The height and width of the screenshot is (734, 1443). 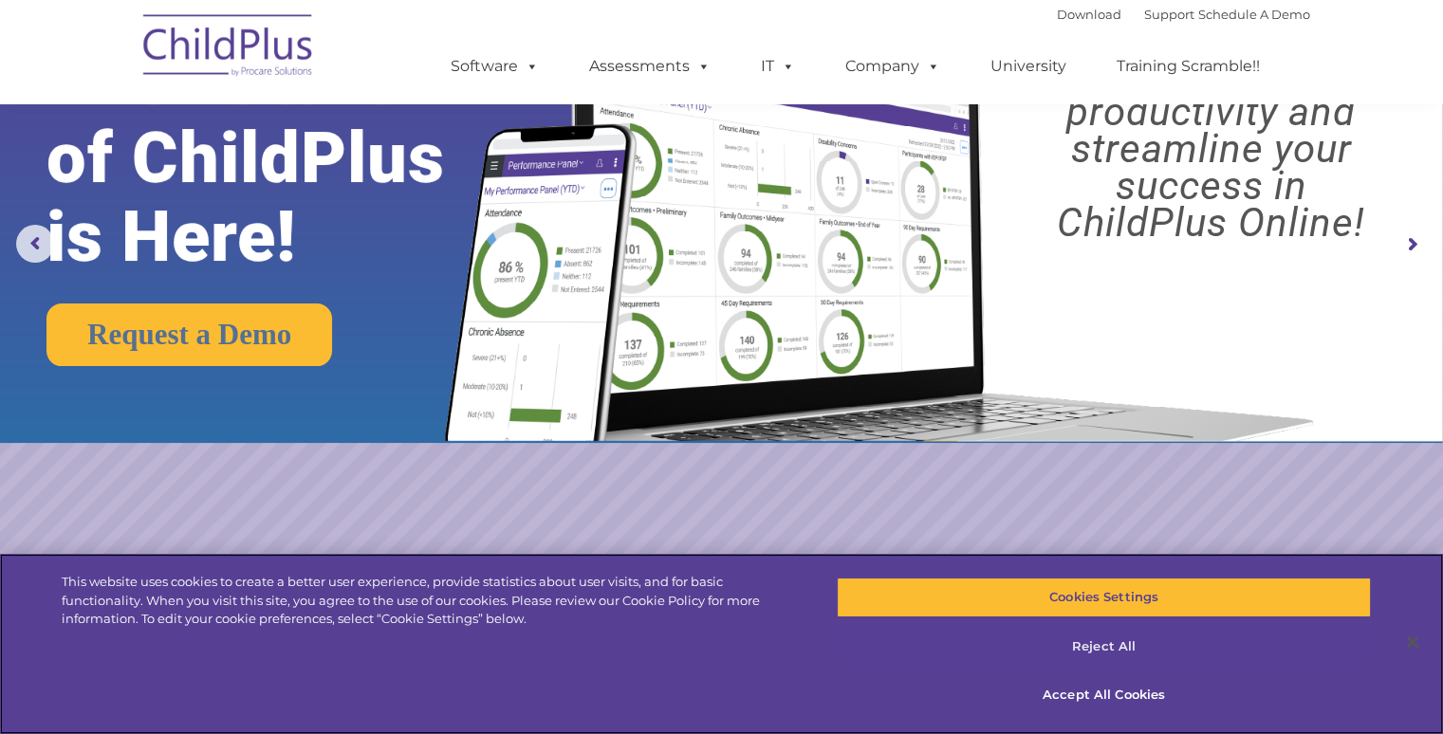 I want to click on button: Reject All, so click(x=1103, y=647).